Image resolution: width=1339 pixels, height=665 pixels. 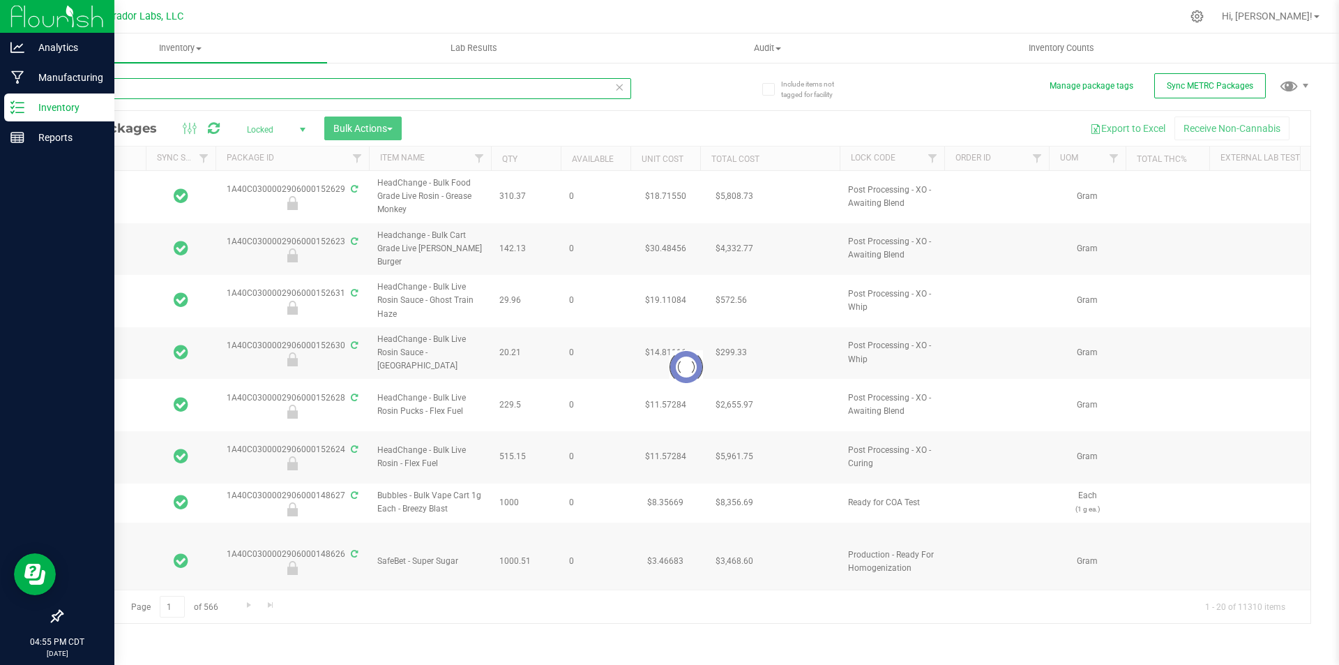 I want to click on span: Inventory Counts, so click(x=1061, y=48).